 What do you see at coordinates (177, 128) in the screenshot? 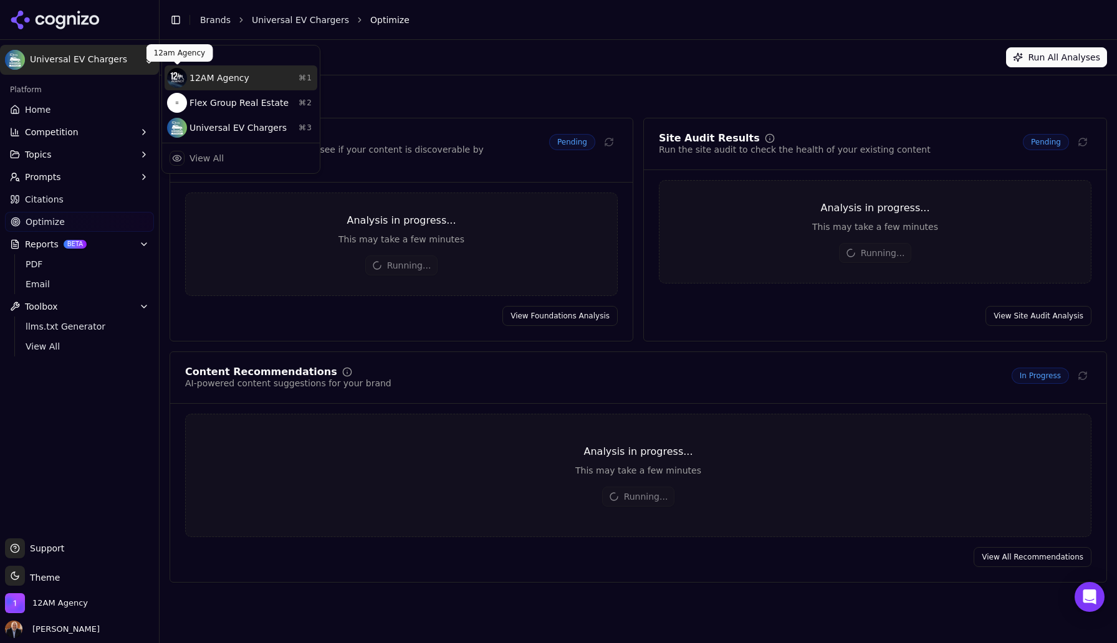
I see `img: Universal EV Chargers` at bounding box center [177, 128].